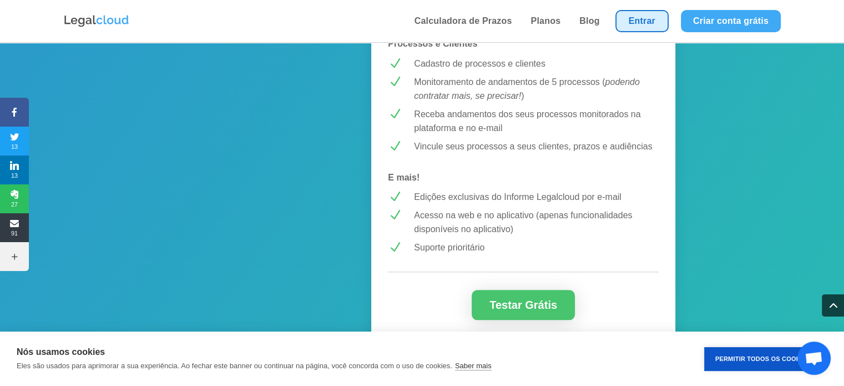 The height and width of the screenshot is (386, 844). I want to click on p: Edições exclusivas do Informe Legalcloud por e-mail, so click(536, 197).